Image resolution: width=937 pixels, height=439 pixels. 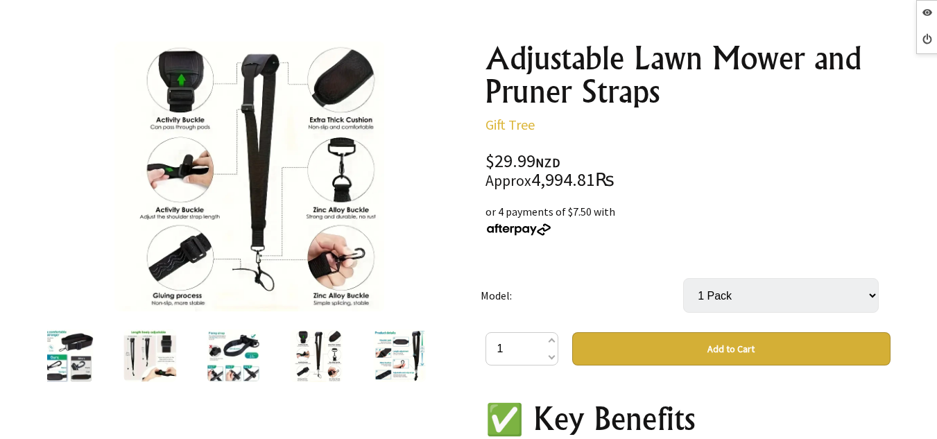 I want to click on div: or 4 payments of $7.50 with, so click(x=688, y=220).